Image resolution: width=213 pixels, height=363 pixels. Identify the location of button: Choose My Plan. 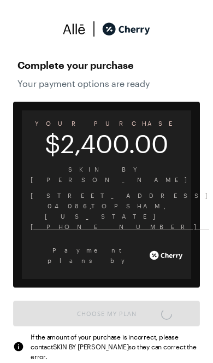
(107, 313).